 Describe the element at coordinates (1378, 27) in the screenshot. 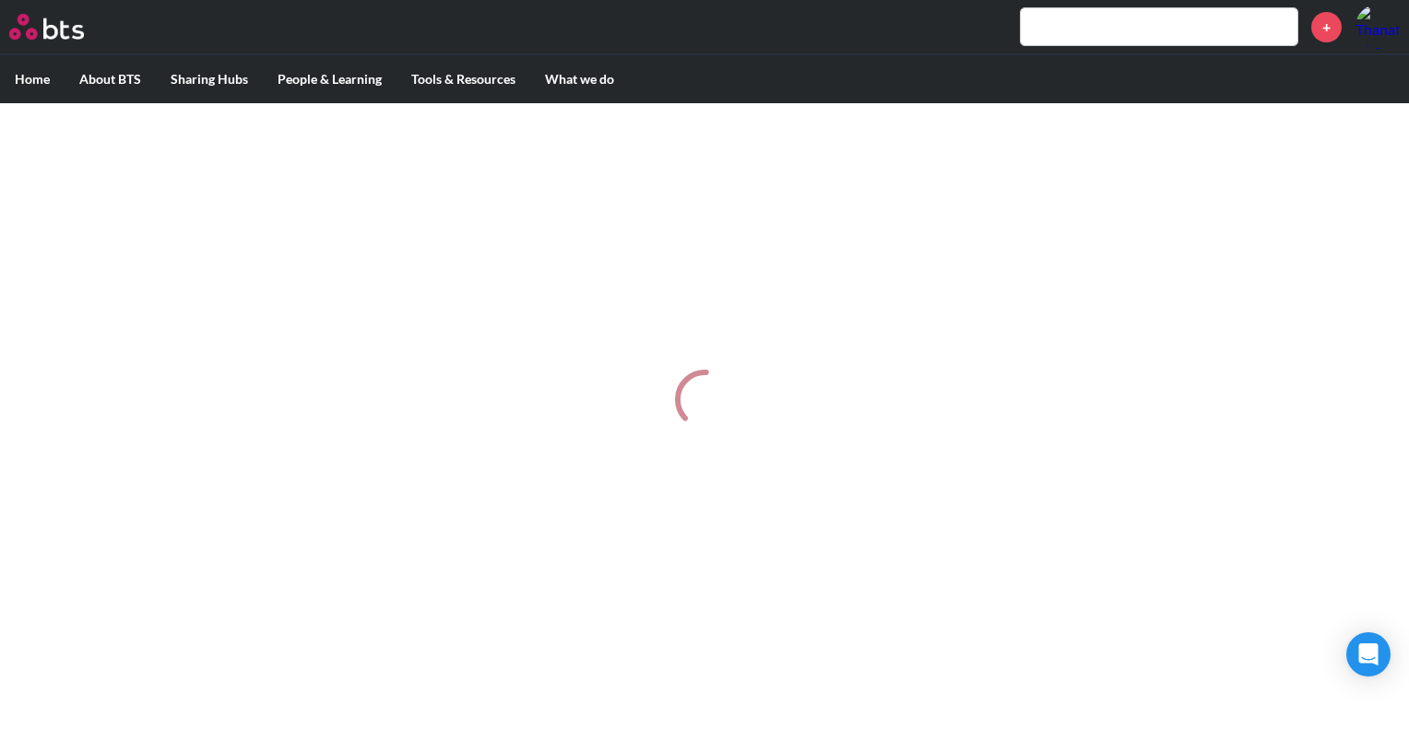

I see `a: Profile` at that location.